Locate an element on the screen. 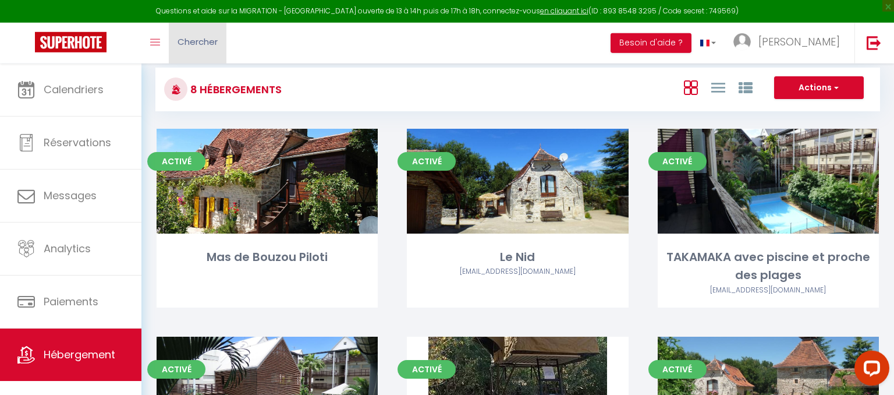 Image resolution: width=894 pixels, height=395 pixels. a: Vue en Box is located at coordinates (691, 87).